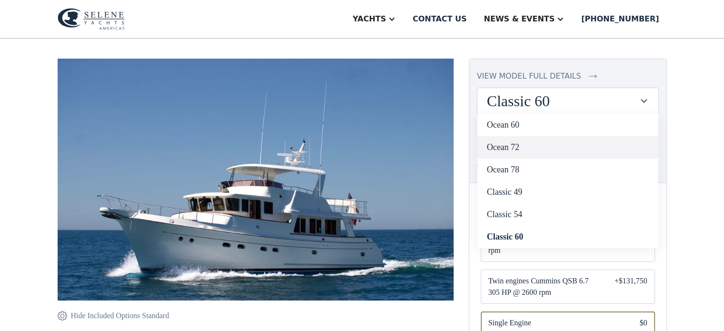 The image size is (724, 331). Describe the element at coordinates (120, 315) in the screenshot. I see `div: Hide Included Options Standard` at that location.